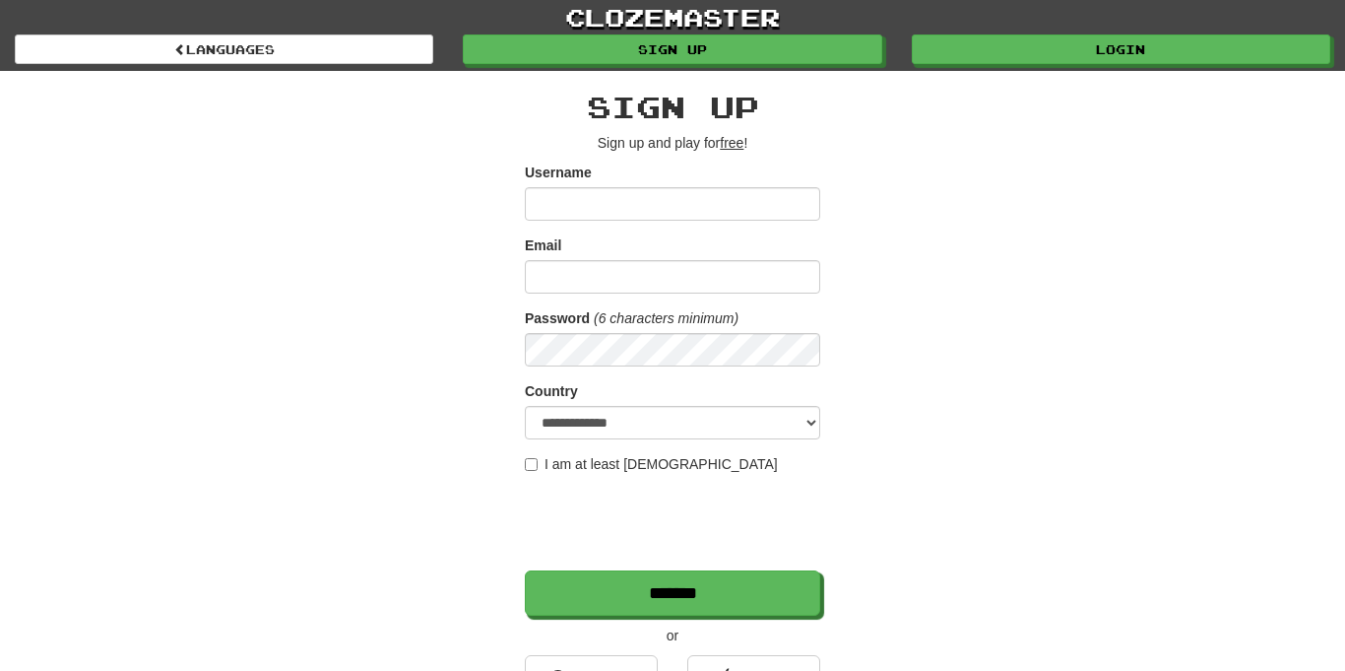 The width and height of the screenshot is (1345, 671). I want to click on label: Password, so click(557, 318).